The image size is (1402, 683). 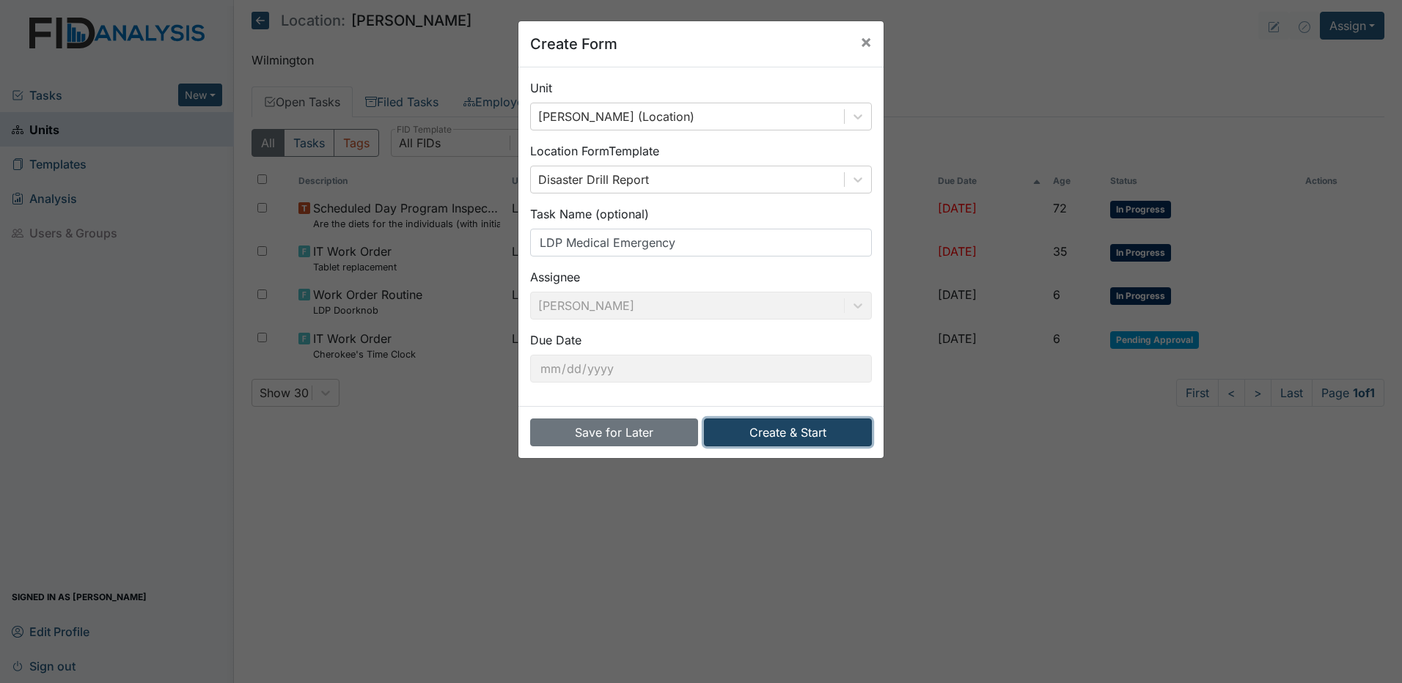 I want to click on div: Disaster Drill Report, so click(x=593, y=180).